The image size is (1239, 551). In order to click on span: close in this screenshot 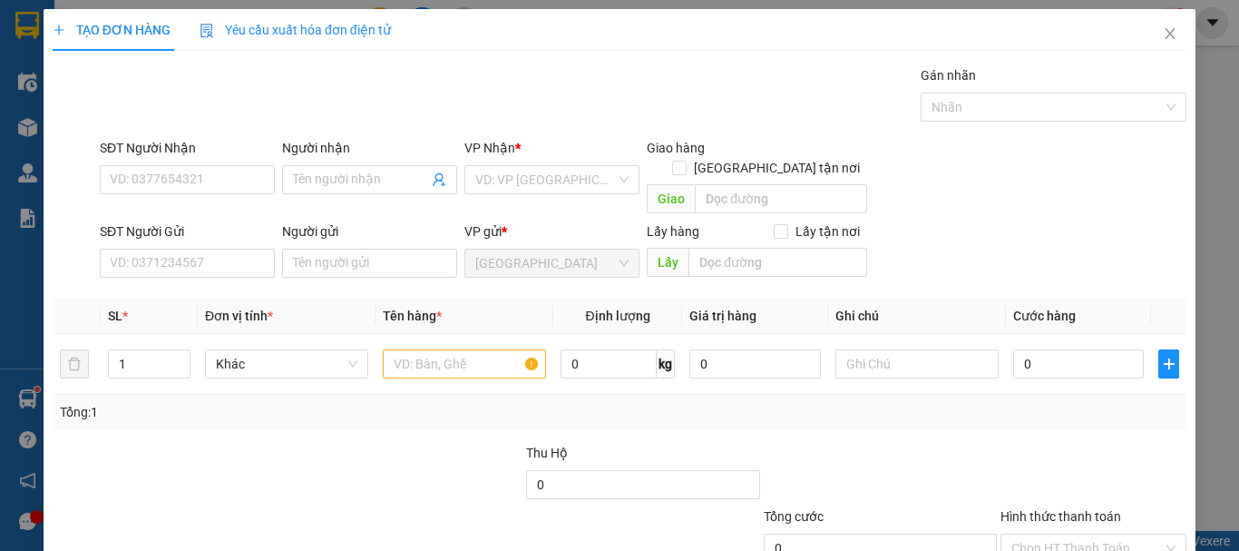, I will do `click(1170, 34)`.